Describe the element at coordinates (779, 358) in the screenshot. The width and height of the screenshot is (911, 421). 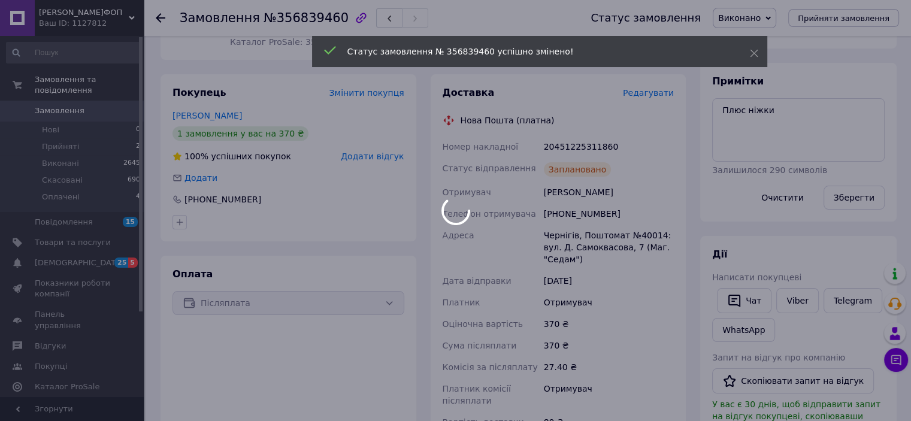
I see `span: Запит на відгук про компанію` at that location.